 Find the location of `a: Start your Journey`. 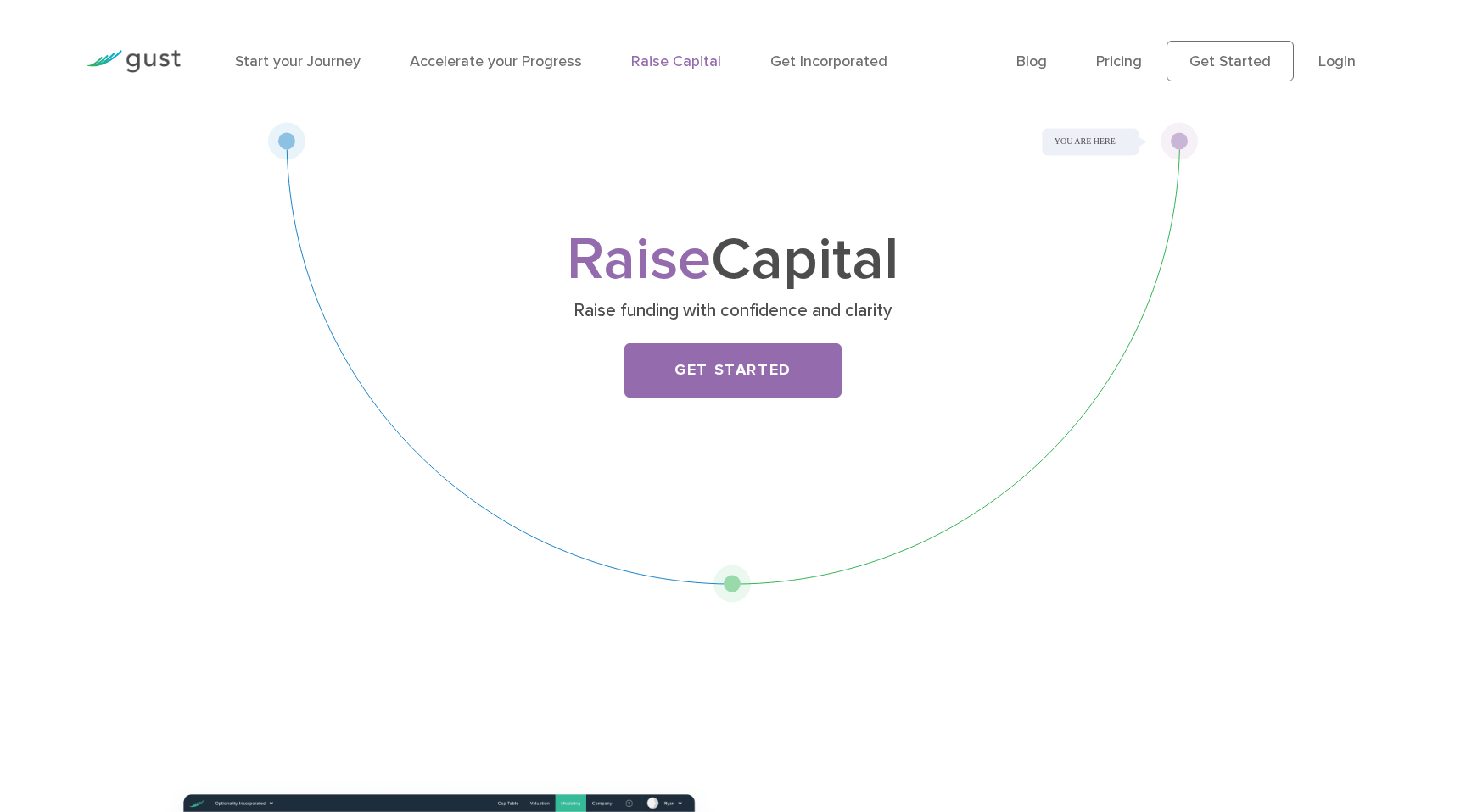

a: Start your Journey is located at coordinates (298, 61).